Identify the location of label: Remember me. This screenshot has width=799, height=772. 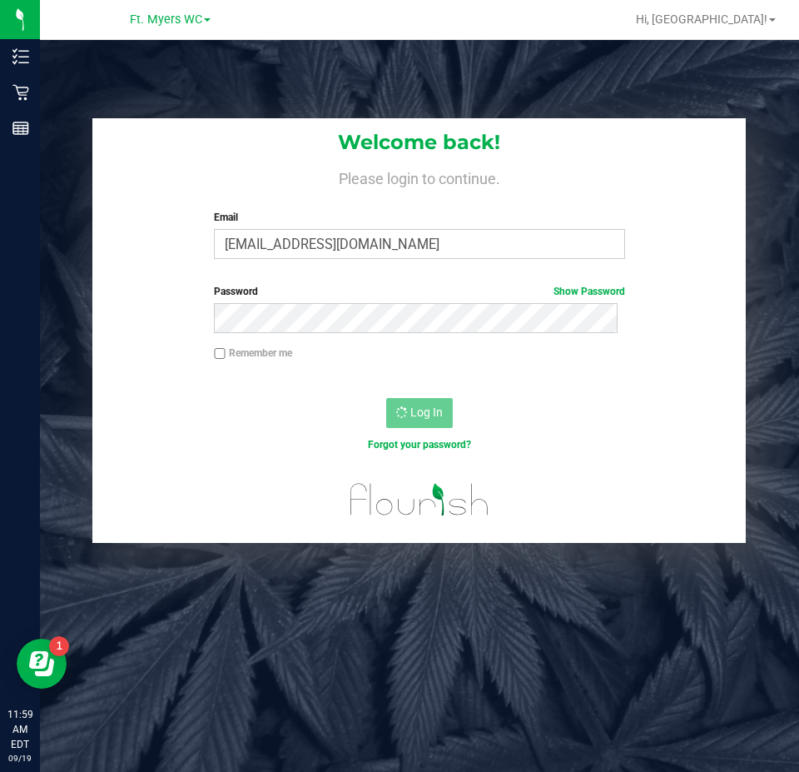
(253, 353).